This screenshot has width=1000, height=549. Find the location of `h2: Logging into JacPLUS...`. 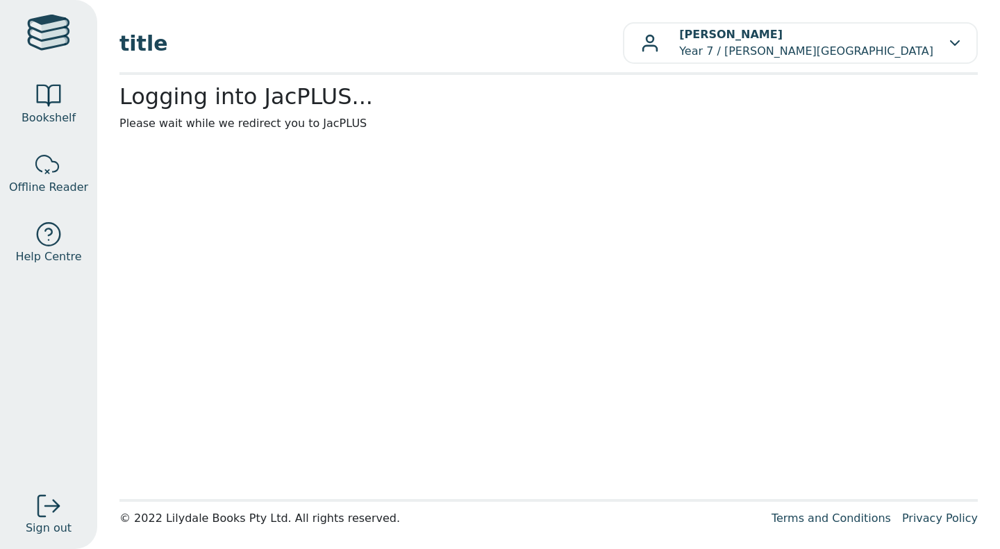

h2: Logging into JacPLUS... is located at coordinates (549, 97).